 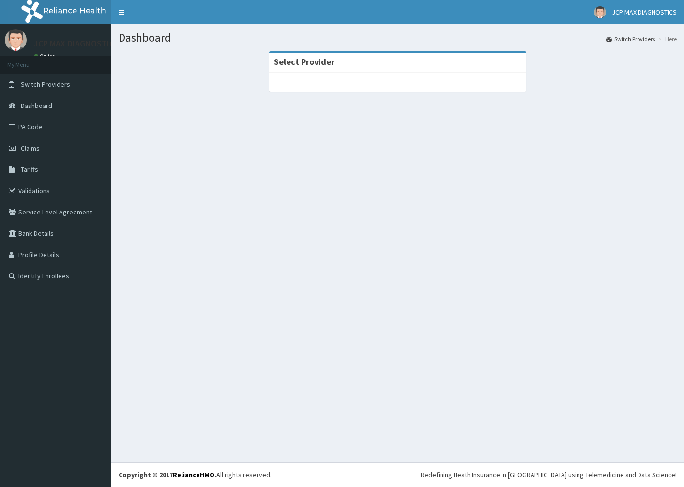 I want to click on span: Dashboard, so click(x=36, y=106).